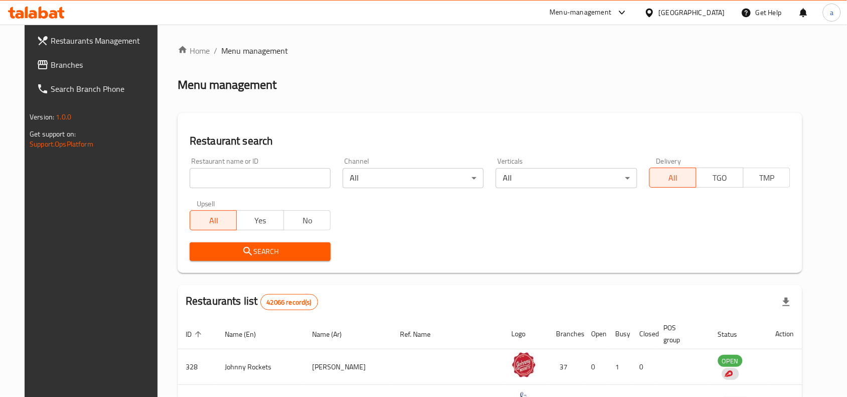  What do you see at coordinates (260, 220) in the screenshot?
I see `button: Yes` at bounding box center [260, 220].